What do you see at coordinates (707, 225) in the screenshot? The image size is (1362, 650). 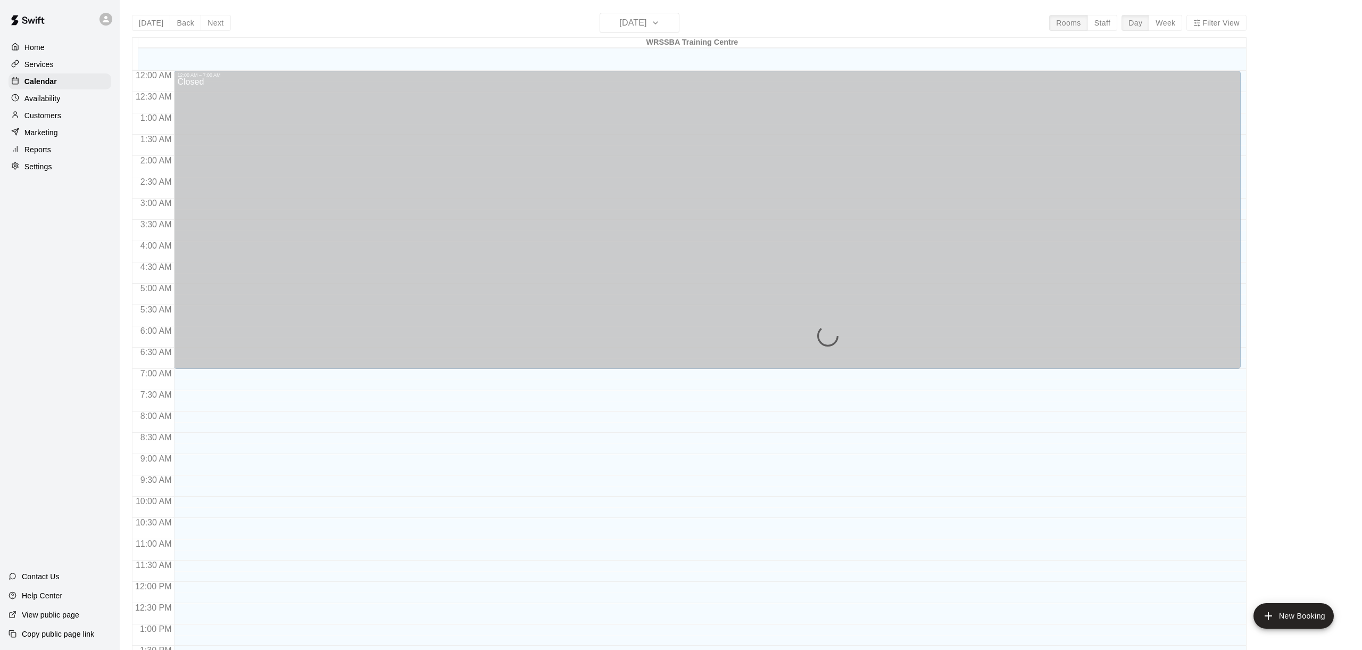 I see `div: Closed` at bounding box center [707, 225].